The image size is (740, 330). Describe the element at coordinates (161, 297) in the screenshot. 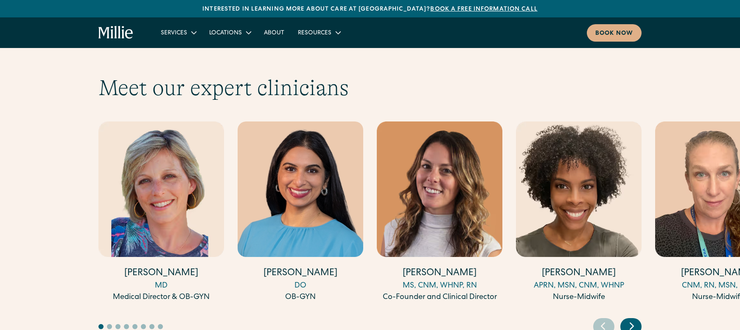

I see `div: Medical Director & OB-GYN` at that location.